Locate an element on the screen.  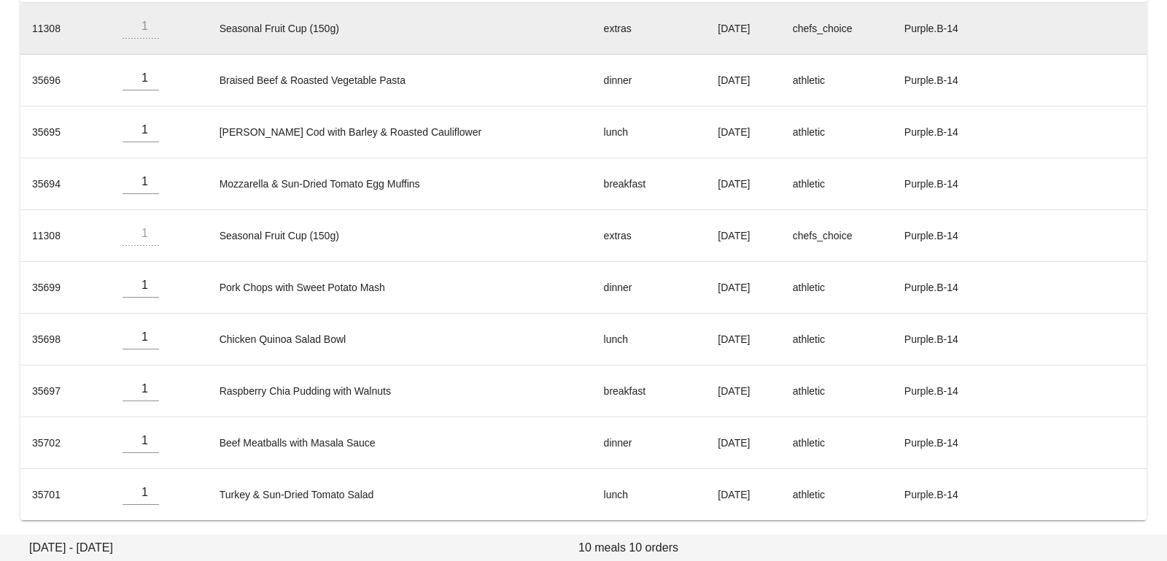
td: Braised Beef & Roasted Vegetable Pasta is located at coordinates (400, 80).